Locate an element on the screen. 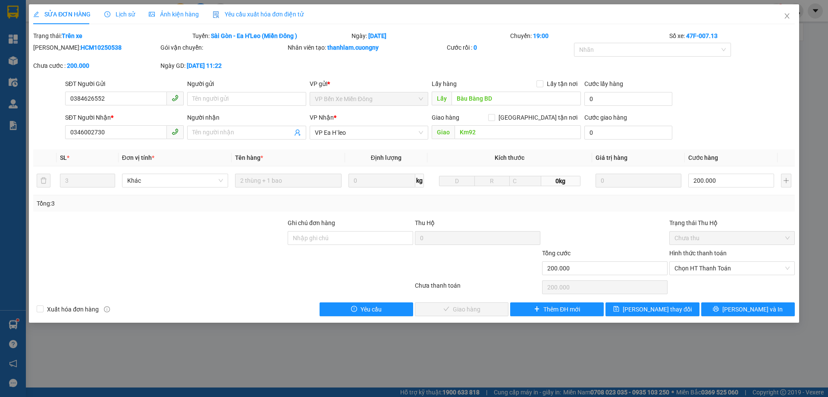 This screenshot has height=397, width=828. span: Ảnh kiện hàng is located at coordinates (174, 14).